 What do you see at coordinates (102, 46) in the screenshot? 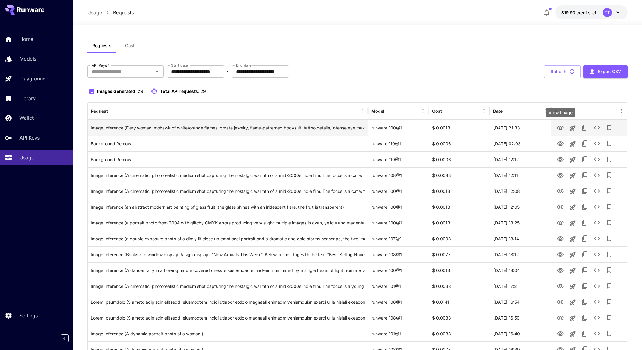
I see `span: Requests` at bounding box center [102, 46].